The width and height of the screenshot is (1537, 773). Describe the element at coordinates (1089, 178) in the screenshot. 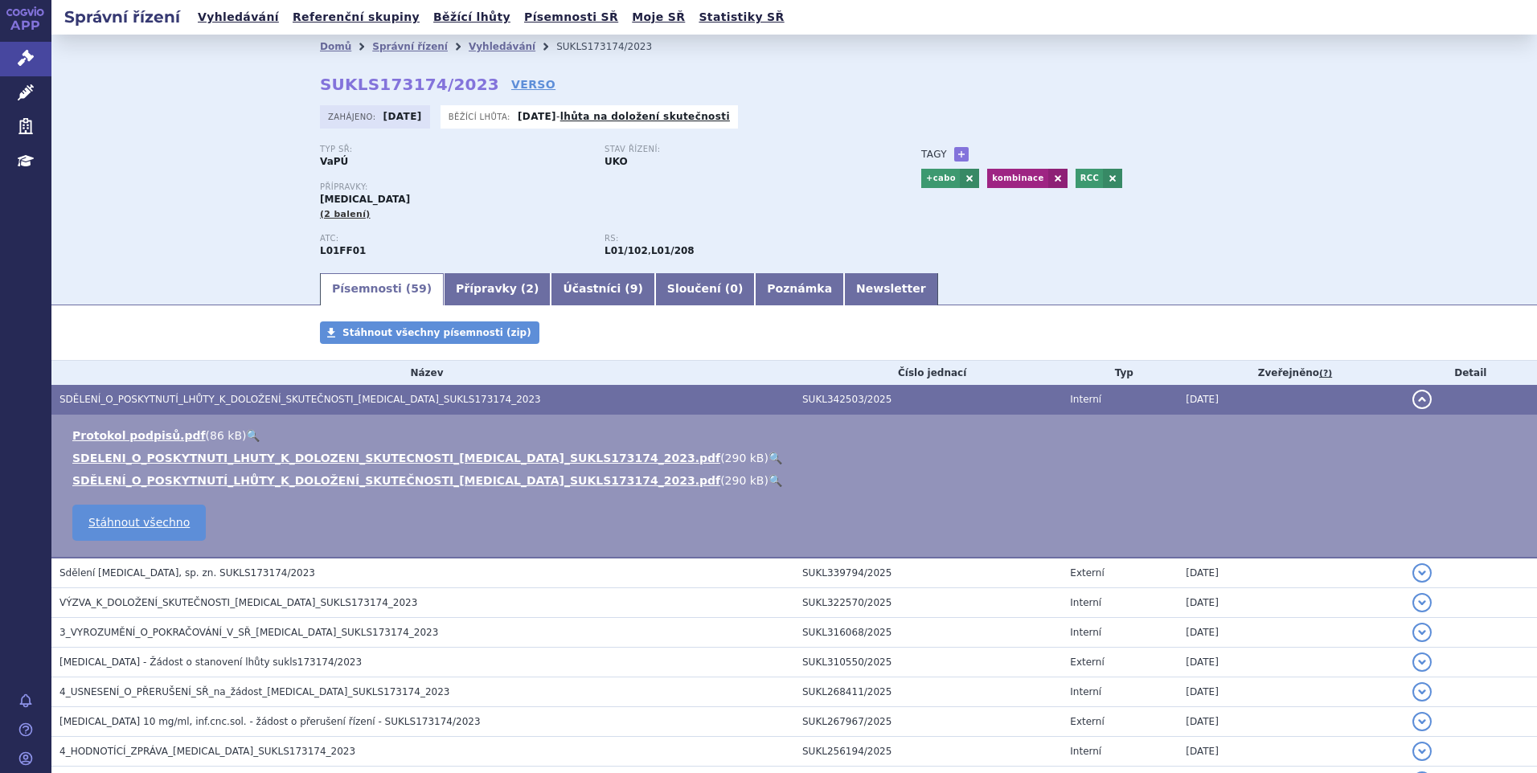

I see `a: RCC` at that location.